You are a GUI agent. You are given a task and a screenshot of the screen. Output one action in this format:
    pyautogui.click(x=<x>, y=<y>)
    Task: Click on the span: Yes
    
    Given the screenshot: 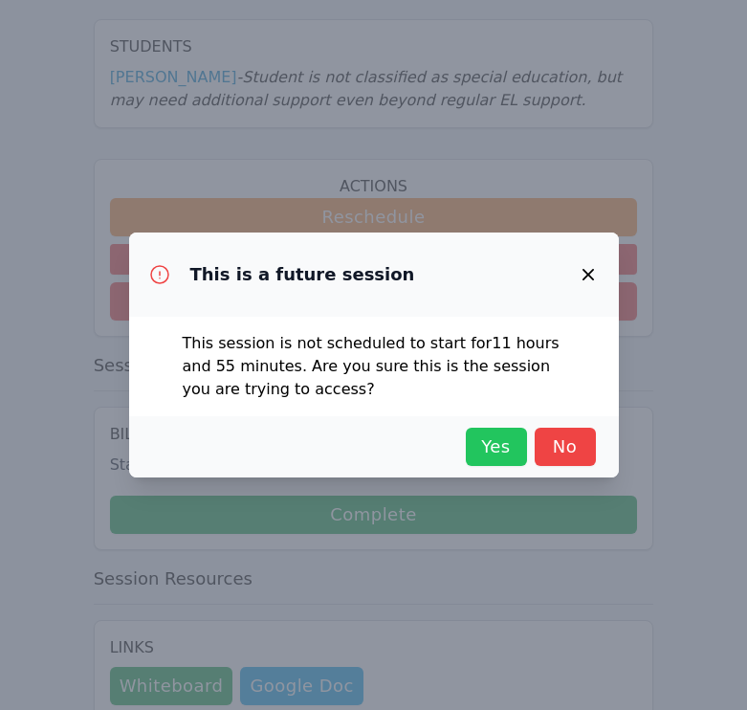 What is the action you would take?
    pyautogui.click(x=496, y=447)
    